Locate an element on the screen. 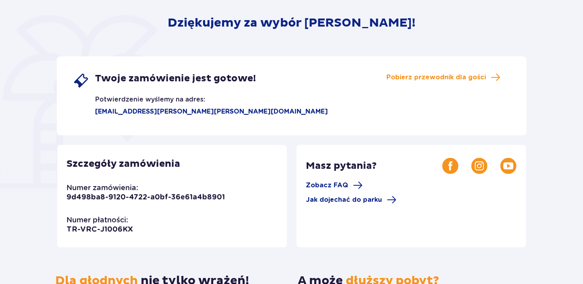  span: Pobierz przewodnik dla gości is located at coordinates (436, 77).